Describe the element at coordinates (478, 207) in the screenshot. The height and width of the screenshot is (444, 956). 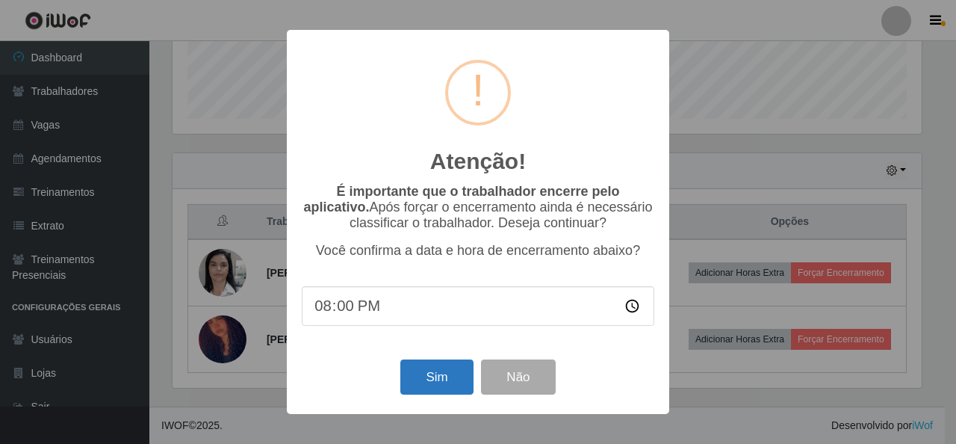
I see `p: Após forçar o encerramento ainda é necessário classificar o trabalhador. Deseja continuar?` at that location.